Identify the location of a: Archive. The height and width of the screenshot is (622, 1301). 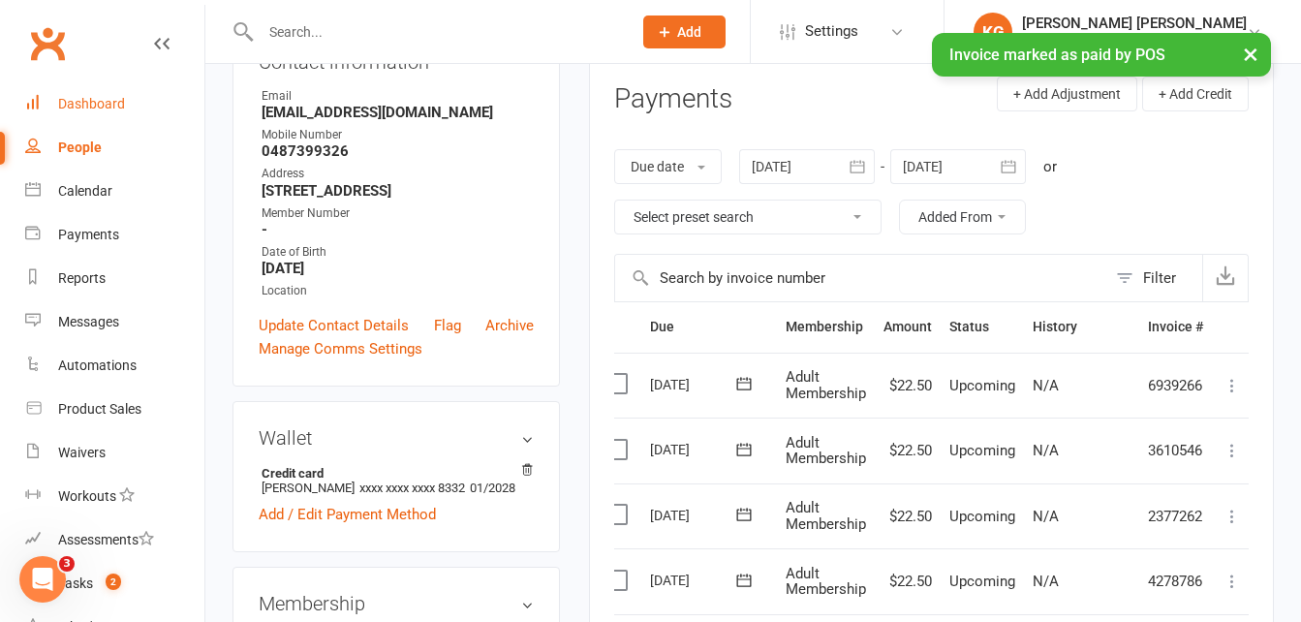
(509, 325).